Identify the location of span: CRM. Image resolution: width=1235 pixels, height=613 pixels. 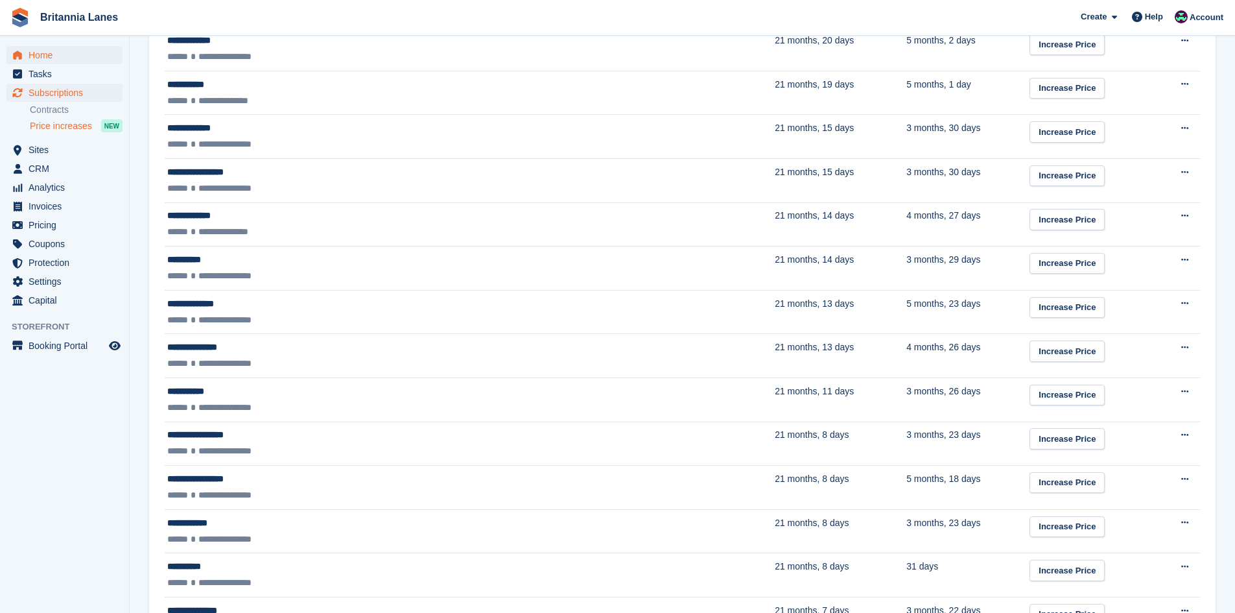
(67, 169).